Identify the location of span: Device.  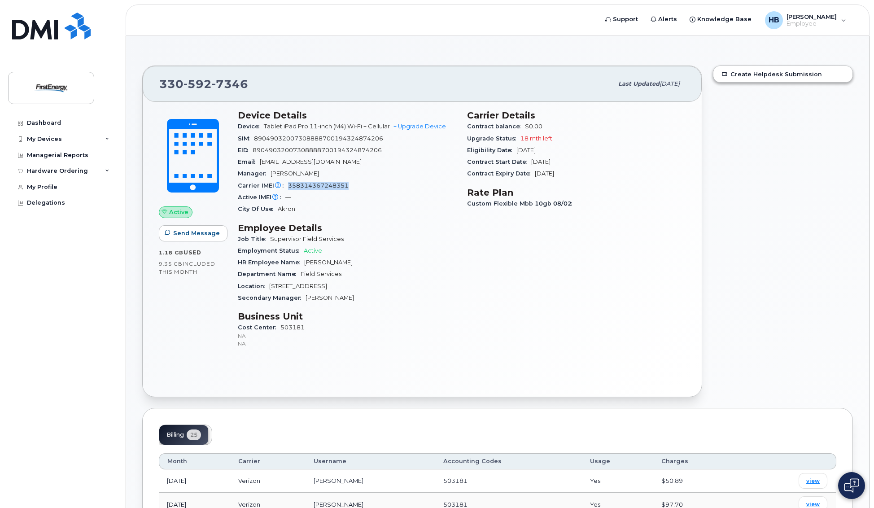
(251, 126).